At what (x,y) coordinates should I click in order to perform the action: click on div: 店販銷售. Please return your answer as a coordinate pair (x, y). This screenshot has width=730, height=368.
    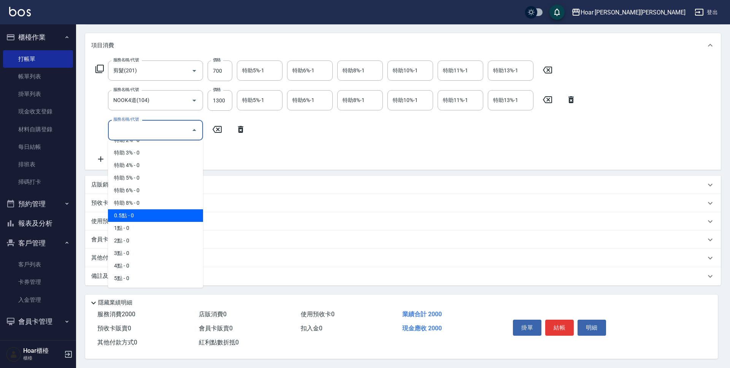
    Looking at the image, I should click on (403, 185).